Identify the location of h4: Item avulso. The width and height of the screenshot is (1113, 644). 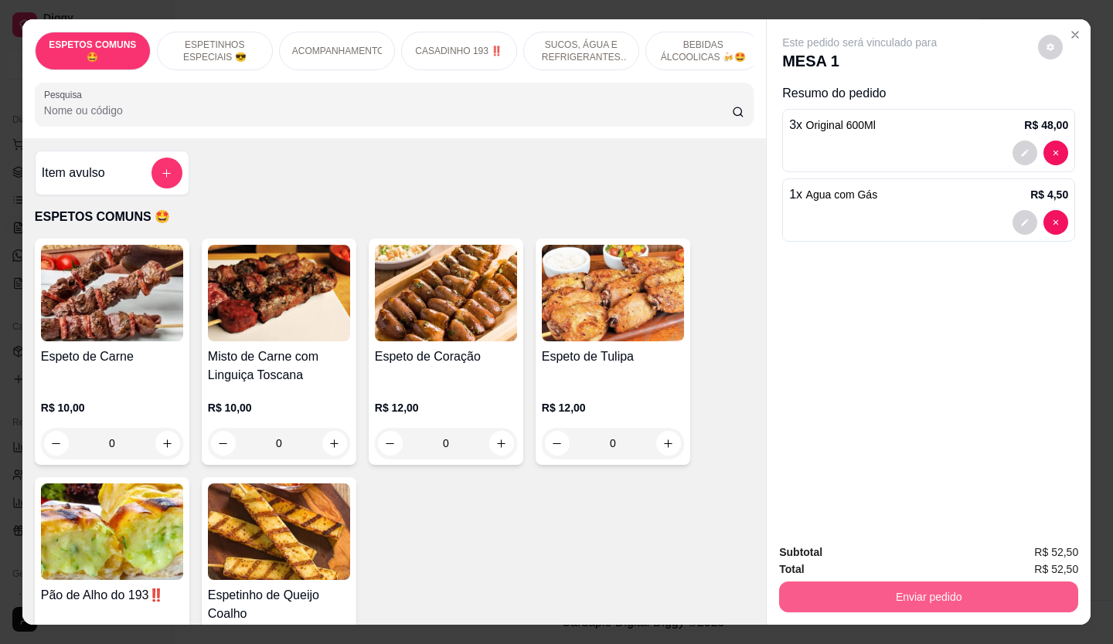
(73, 173).